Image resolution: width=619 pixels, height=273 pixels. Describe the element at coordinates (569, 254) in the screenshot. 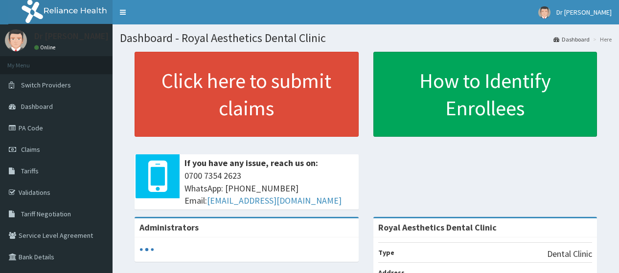

I see `p: Dental Clinic` at that location.